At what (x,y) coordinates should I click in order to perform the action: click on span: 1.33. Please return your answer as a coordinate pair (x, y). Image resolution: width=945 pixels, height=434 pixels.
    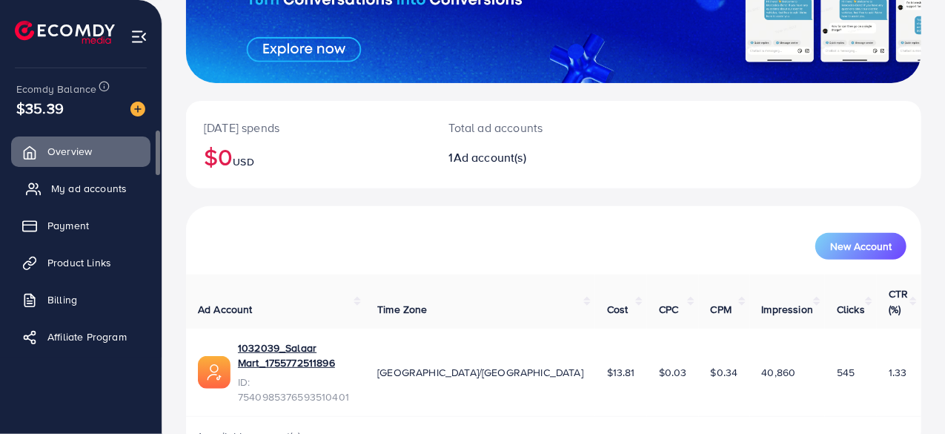
    Looking at the image, I should click on (898, 372).